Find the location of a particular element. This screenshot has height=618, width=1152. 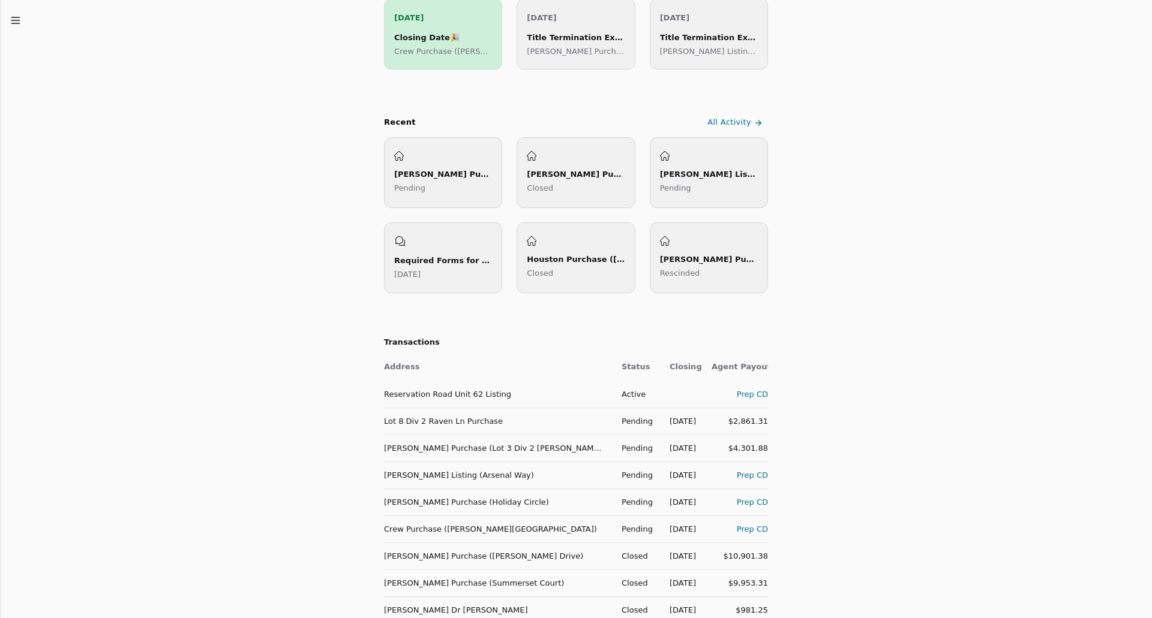

a: All Activity is located at coordinates (736, 122).